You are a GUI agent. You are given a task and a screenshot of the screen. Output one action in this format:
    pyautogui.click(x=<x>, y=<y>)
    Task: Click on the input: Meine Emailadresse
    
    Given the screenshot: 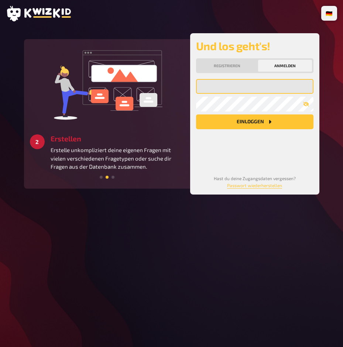 What is the action you would take?
    pyautogui.click(x=255, y=86)
    